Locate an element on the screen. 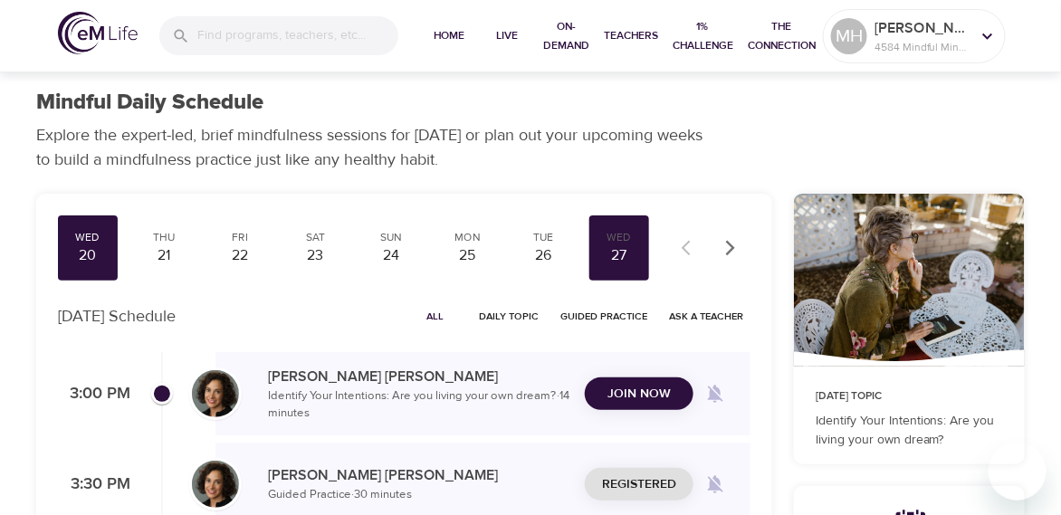 Image resolution: width=1061 pixels, height=515 pixels. p: Identify Your Intentions: Are you living your own dream? is located at coordinates (909, 431).